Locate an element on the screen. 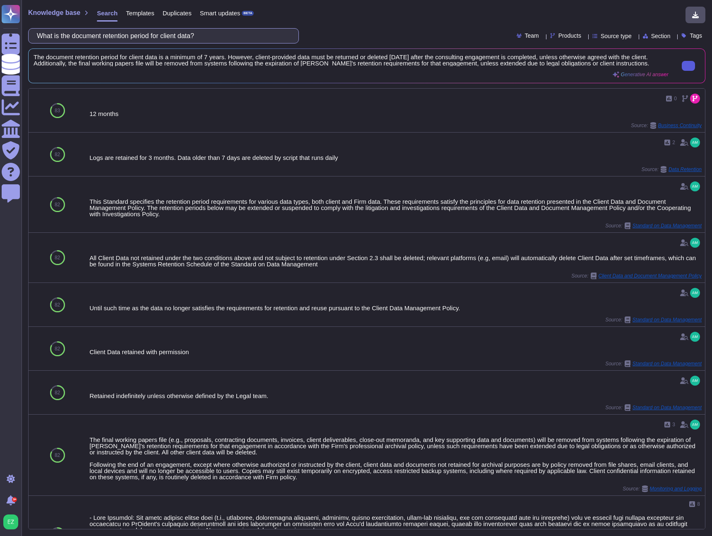 The width and height of the screenshot is (712, 536). div: All Client Data not retained under the two conditions above and not subject to retention under Se... is located at coordinates (395, 261).